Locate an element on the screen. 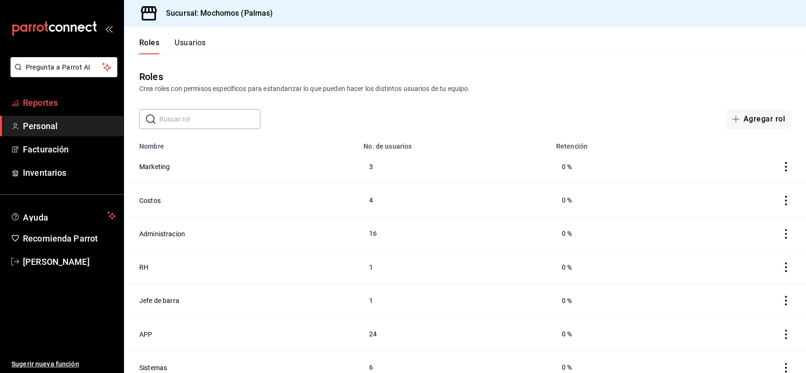 Image resolution: width=806 pixels, height=373 pixels. button: Marketing is located at coordinates (154, 167).